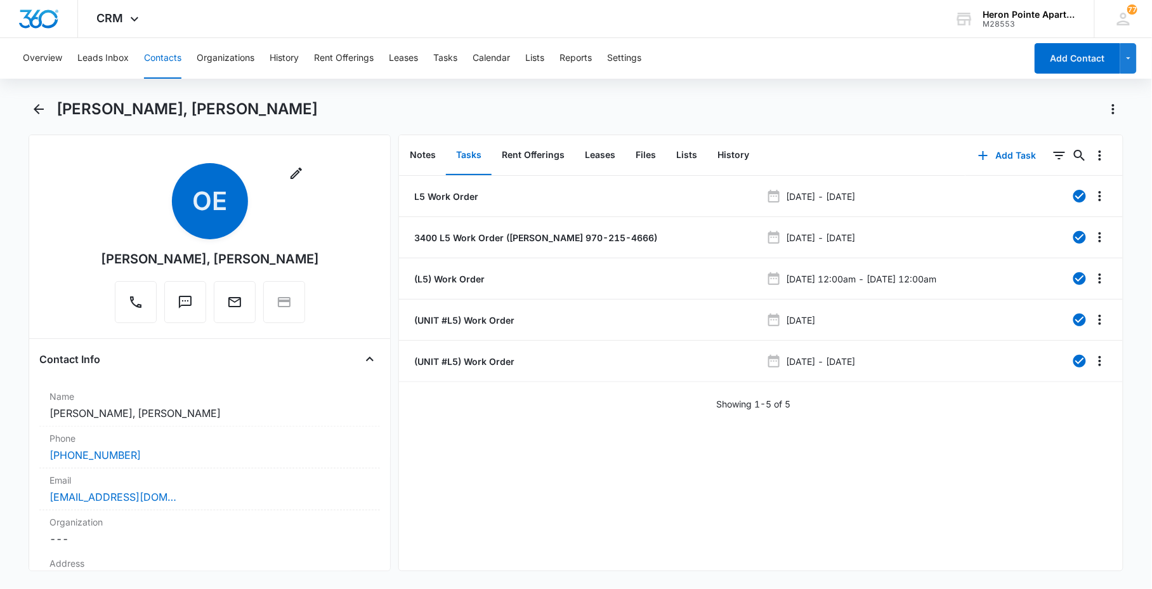 This screenshot has height=589, width=1152. I want to click on label: Address, so click(209, 563).